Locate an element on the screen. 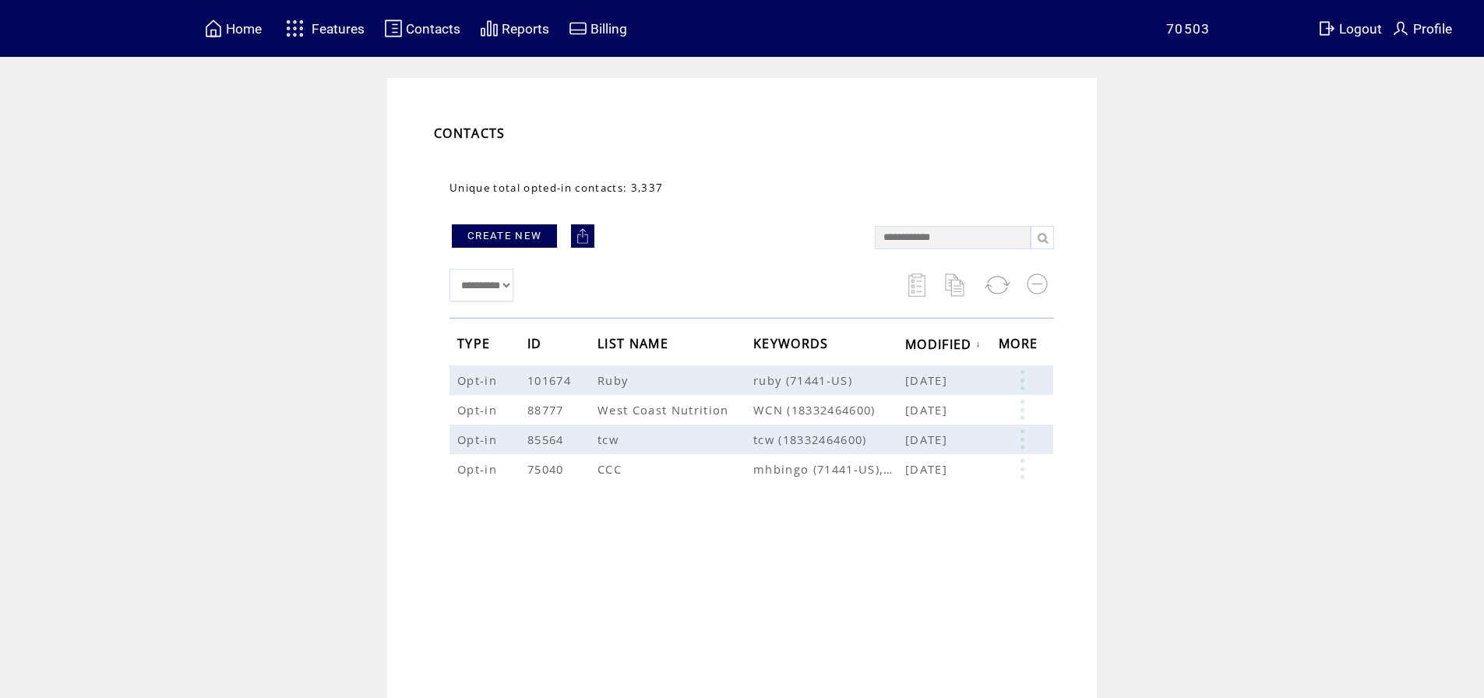 This screenshot has height=698, width=1484. span: CCC is located at coordinates (611, 469).